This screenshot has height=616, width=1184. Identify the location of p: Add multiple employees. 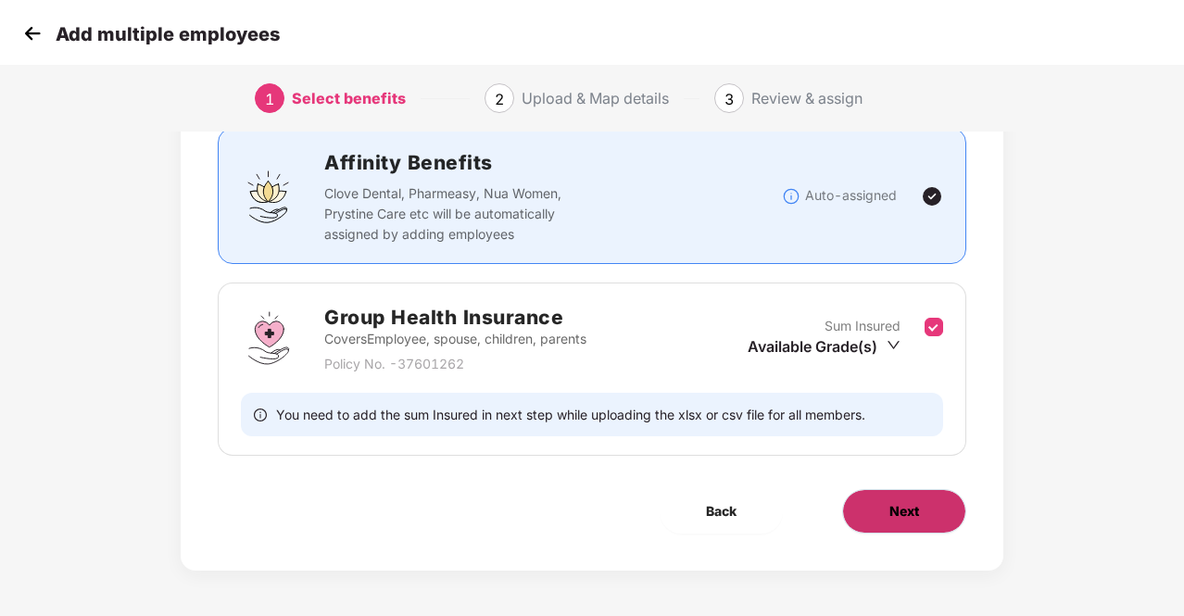
(168, 34).